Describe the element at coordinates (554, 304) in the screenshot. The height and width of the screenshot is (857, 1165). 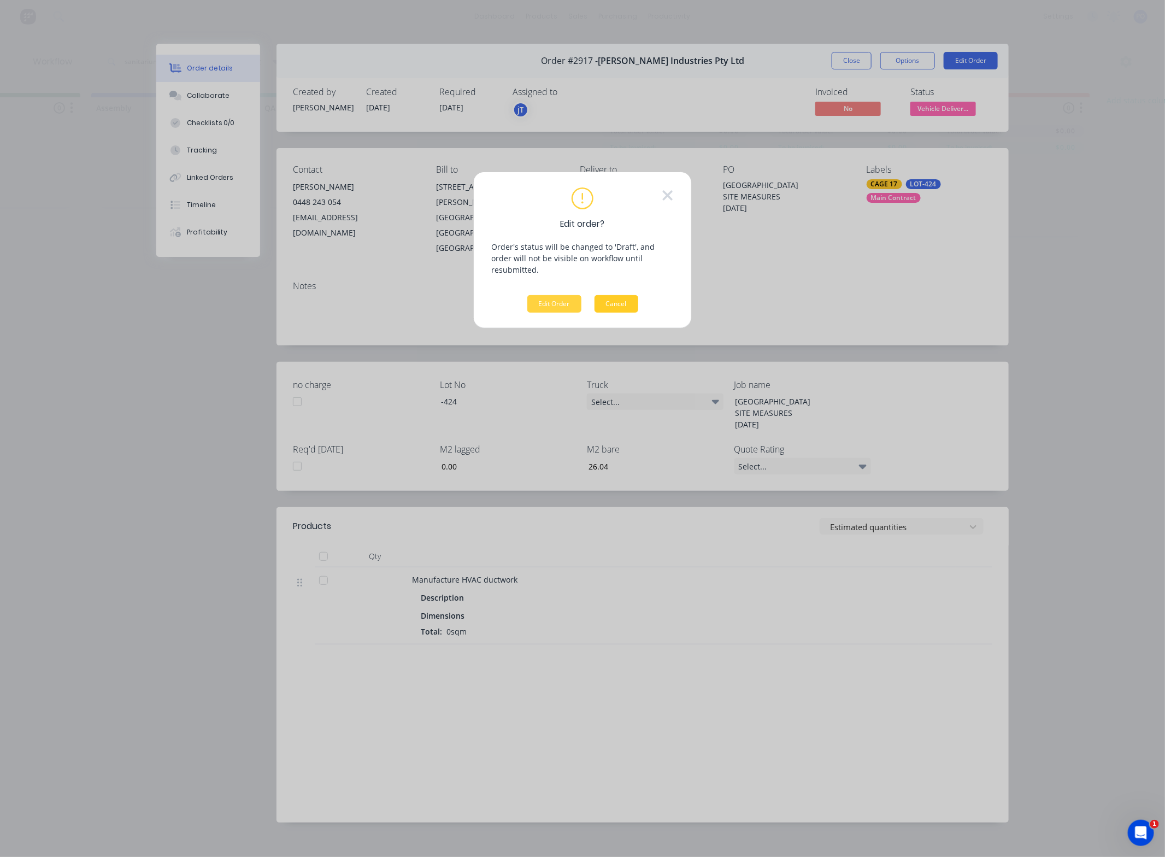
I see `button: Edit Order` at that location.